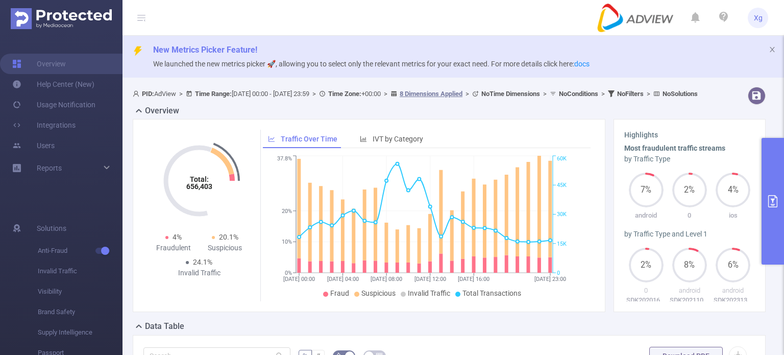  I want to click on span: Reports, so click(49, 168).